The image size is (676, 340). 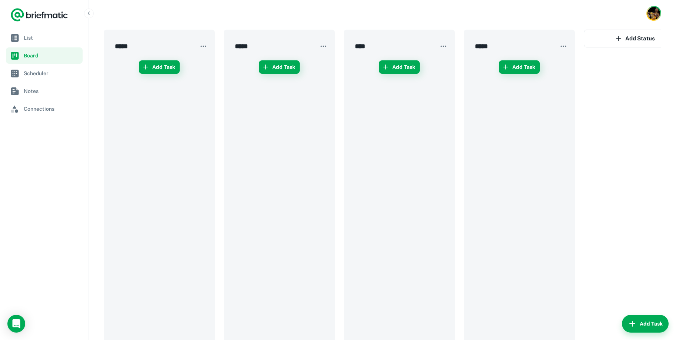 I want to click on span: Board, so click(x=52, y=56).